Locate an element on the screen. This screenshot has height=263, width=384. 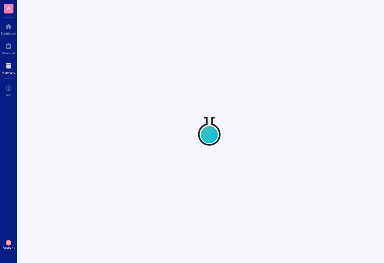
div: Add is located at coordinates (9, 95).